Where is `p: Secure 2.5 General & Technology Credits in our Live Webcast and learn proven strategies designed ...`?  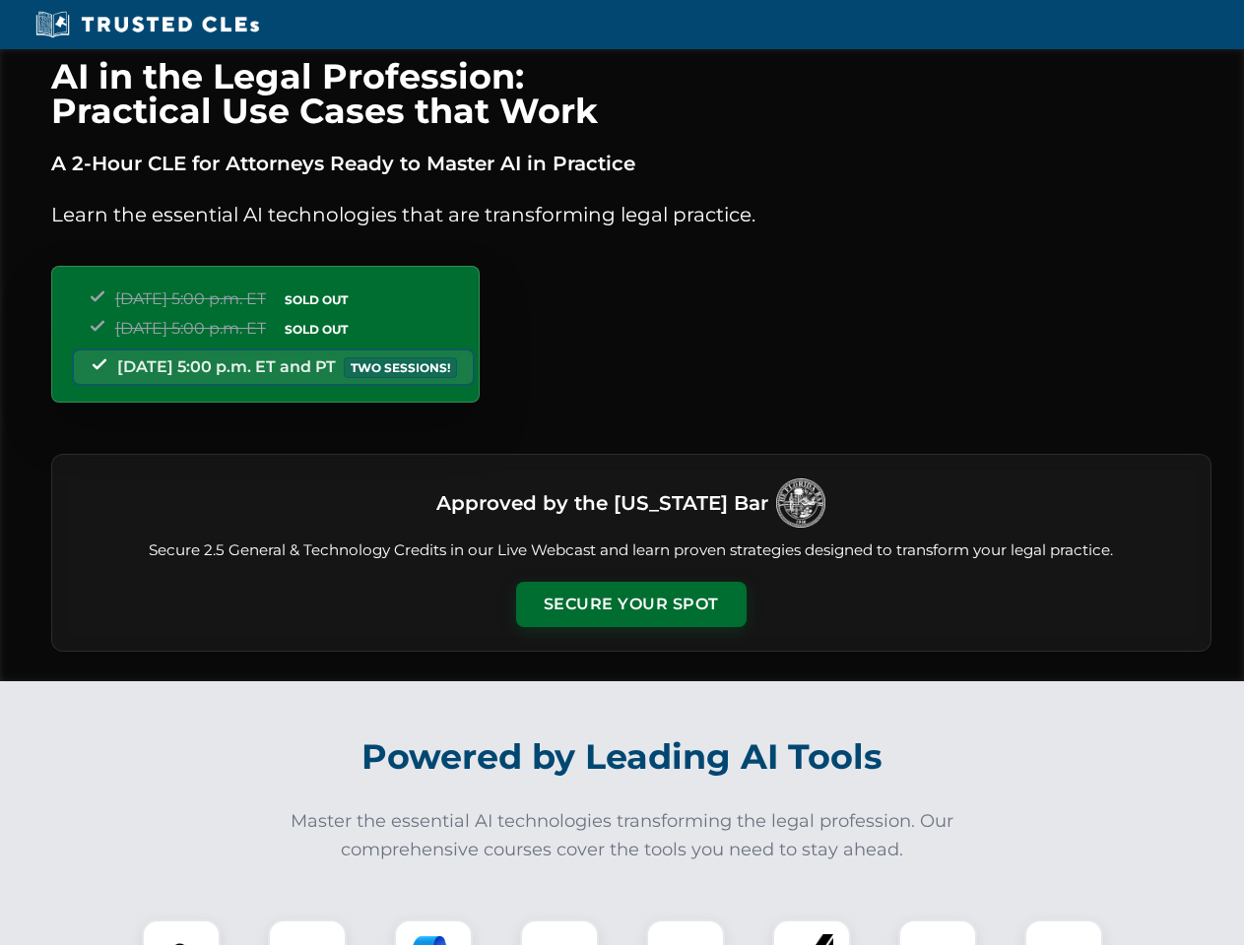 p: Secure 2.5 General & Technology Credits in our Live Webcast and learn proven strategies designed ... is located at coordinates (631, 550).